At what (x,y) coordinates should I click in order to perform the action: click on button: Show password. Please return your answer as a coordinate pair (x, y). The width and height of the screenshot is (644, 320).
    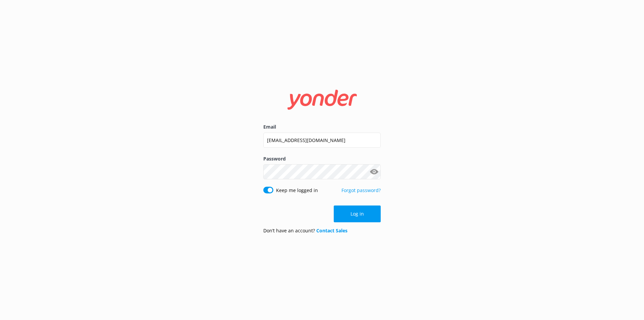
    Looking at the image, I should click on (374, 172).